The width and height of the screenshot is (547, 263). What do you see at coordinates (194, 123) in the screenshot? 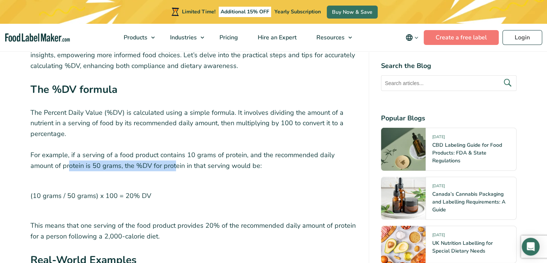
I see `p: The Percent Daily Value (%DV) is calculated using a simple formula. It involves dividing the amou...` at bounding box center [194, 123].